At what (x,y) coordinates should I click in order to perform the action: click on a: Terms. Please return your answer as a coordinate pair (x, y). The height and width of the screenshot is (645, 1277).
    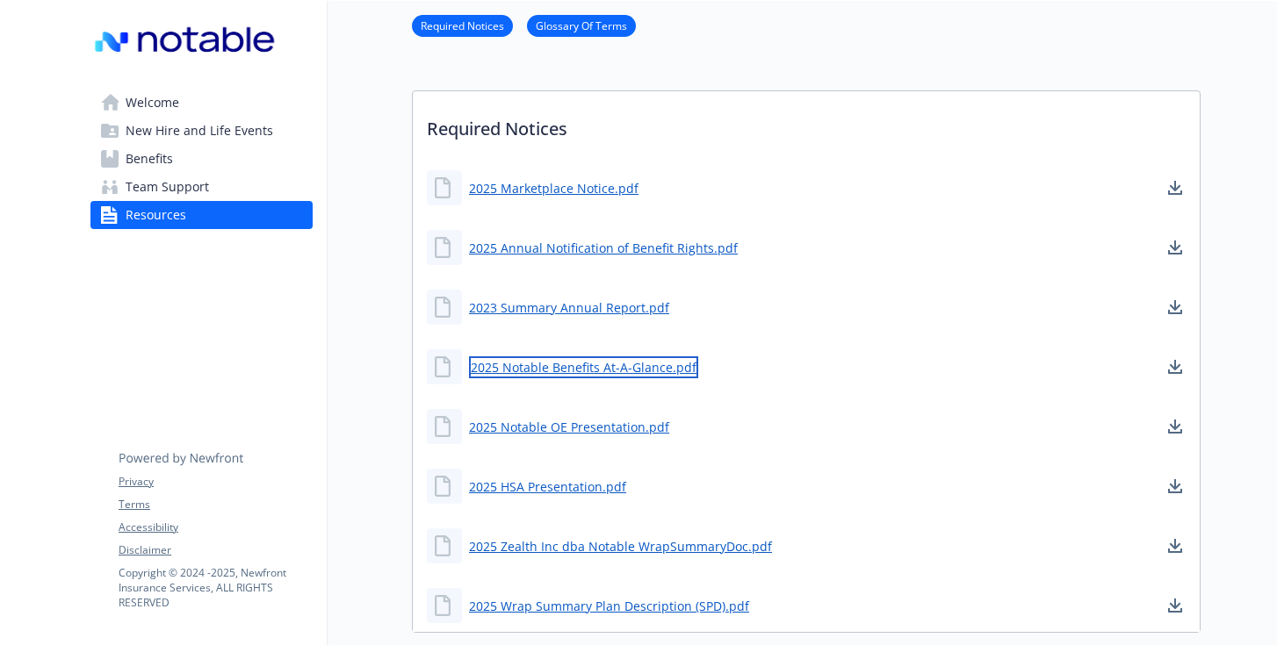
    Looking at the image, I should click on (215, 505).